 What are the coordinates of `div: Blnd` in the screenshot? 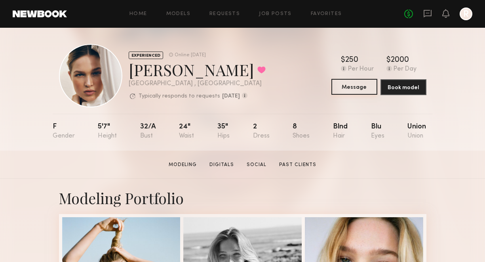 It's located at (340, 131).